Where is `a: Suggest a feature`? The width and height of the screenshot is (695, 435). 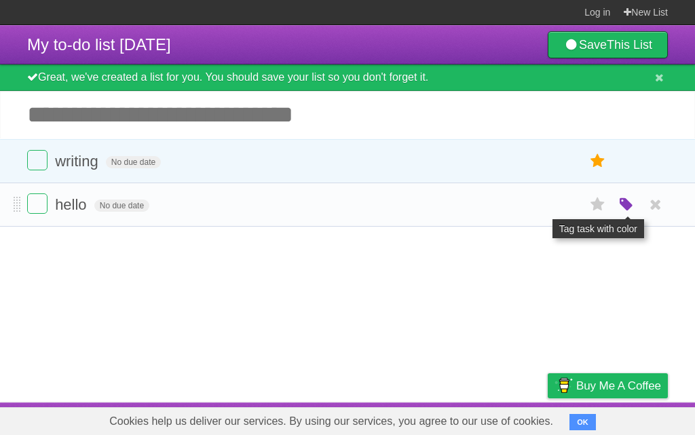 a: Suggest a feature is located at coordinates (625, 419).